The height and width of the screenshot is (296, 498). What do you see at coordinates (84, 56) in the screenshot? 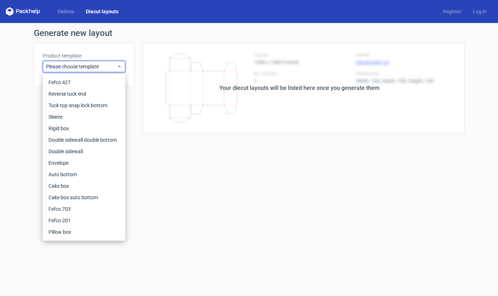
I see `label: Product template` at bounding box center [84, 56].